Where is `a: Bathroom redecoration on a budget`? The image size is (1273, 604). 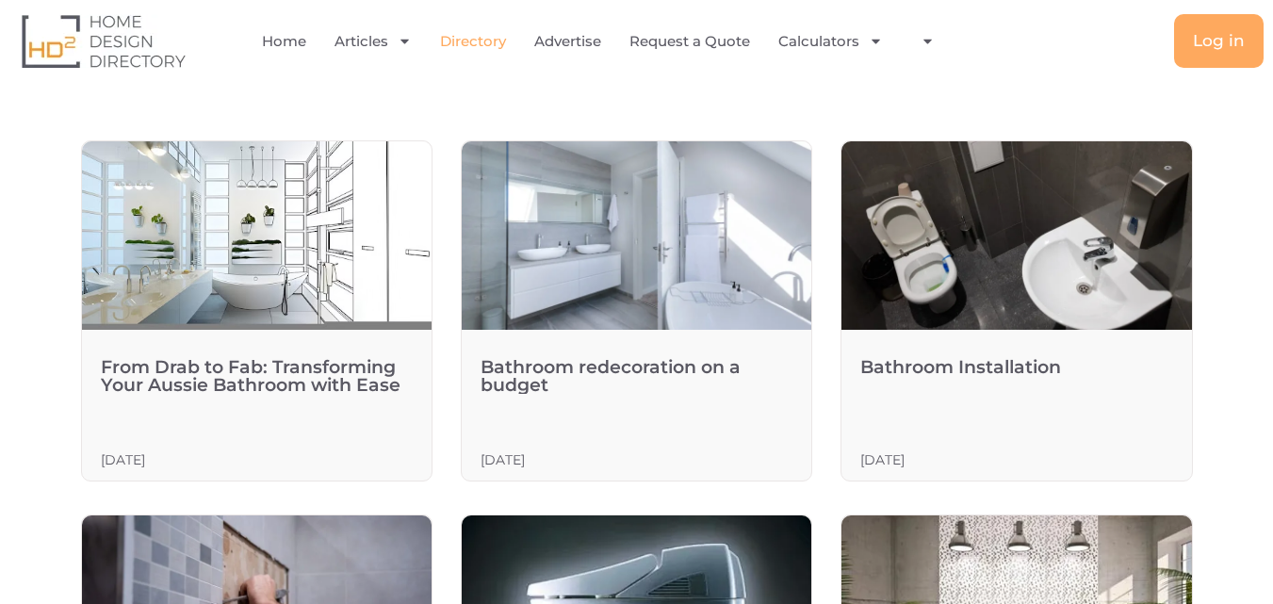
a: Bathroom redecoration on a budget is located at coordinates (610, 376).